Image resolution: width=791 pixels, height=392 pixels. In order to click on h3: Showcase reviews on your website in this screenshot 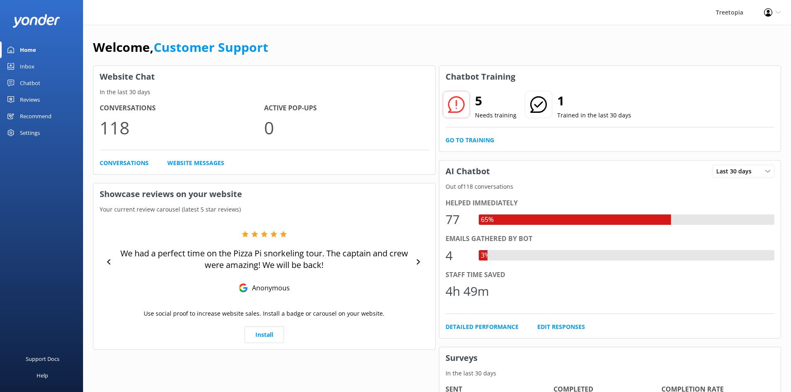, I will do `click(264, 194)`.